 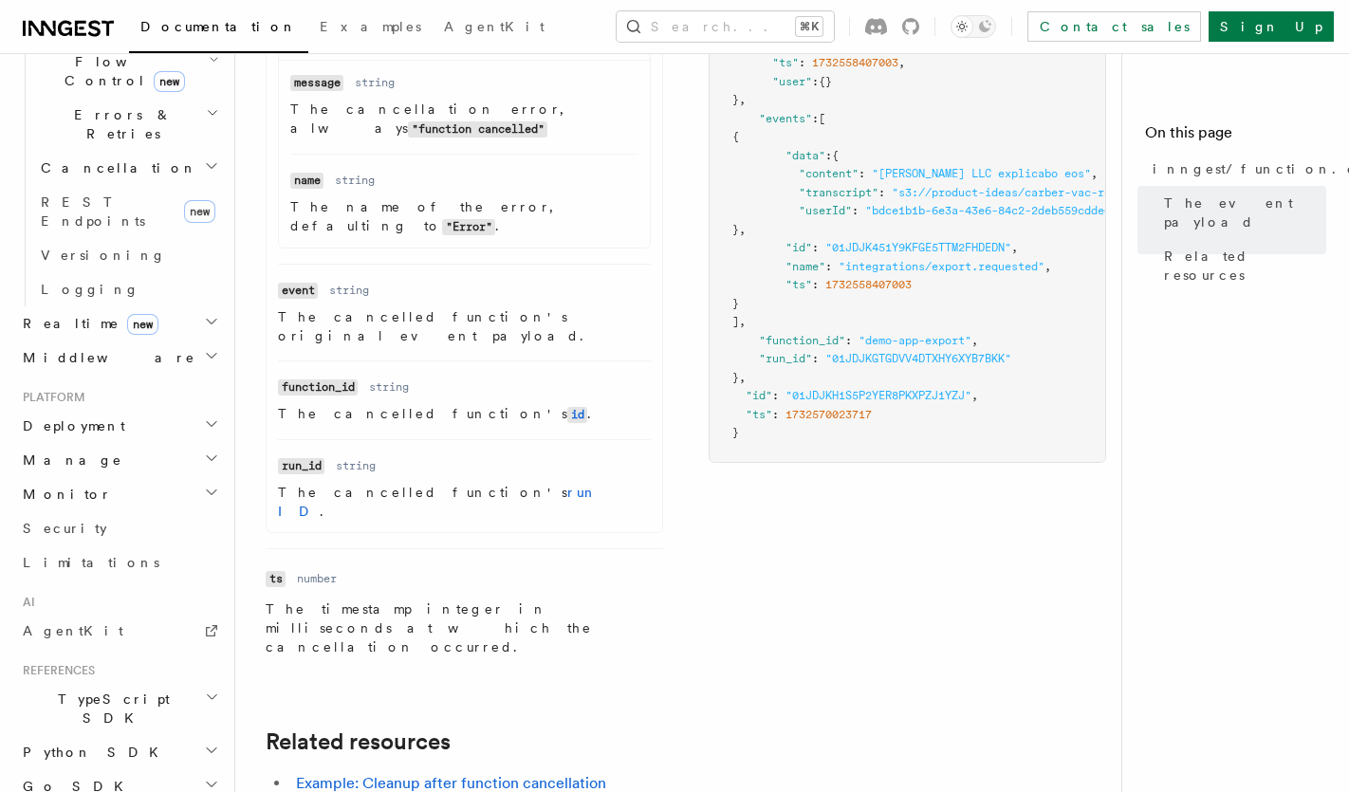 I want to click on span: Limitations, so click(x=91, y=563).